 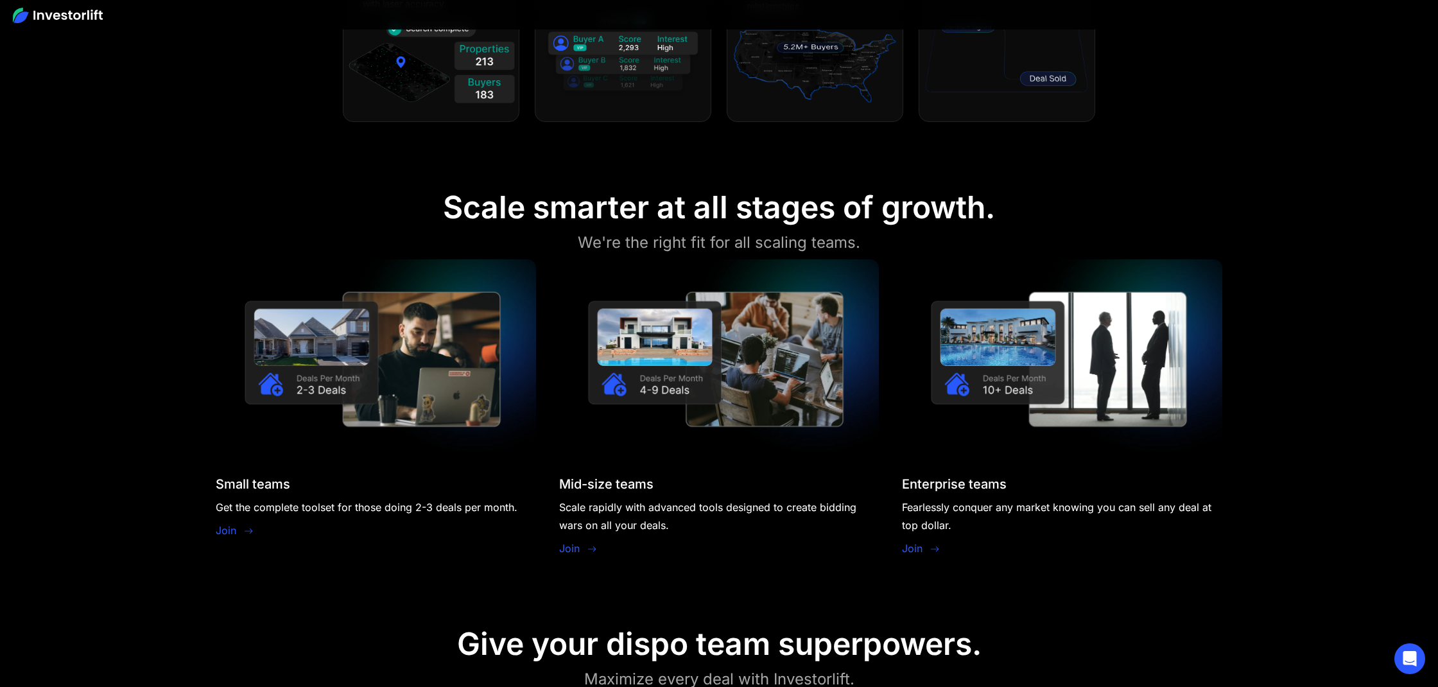 What do you see at coordinates (719, 207) in the screenshot?
I see `div: Scale smarter at all stages of growth.` at bounding box center [719, 207].